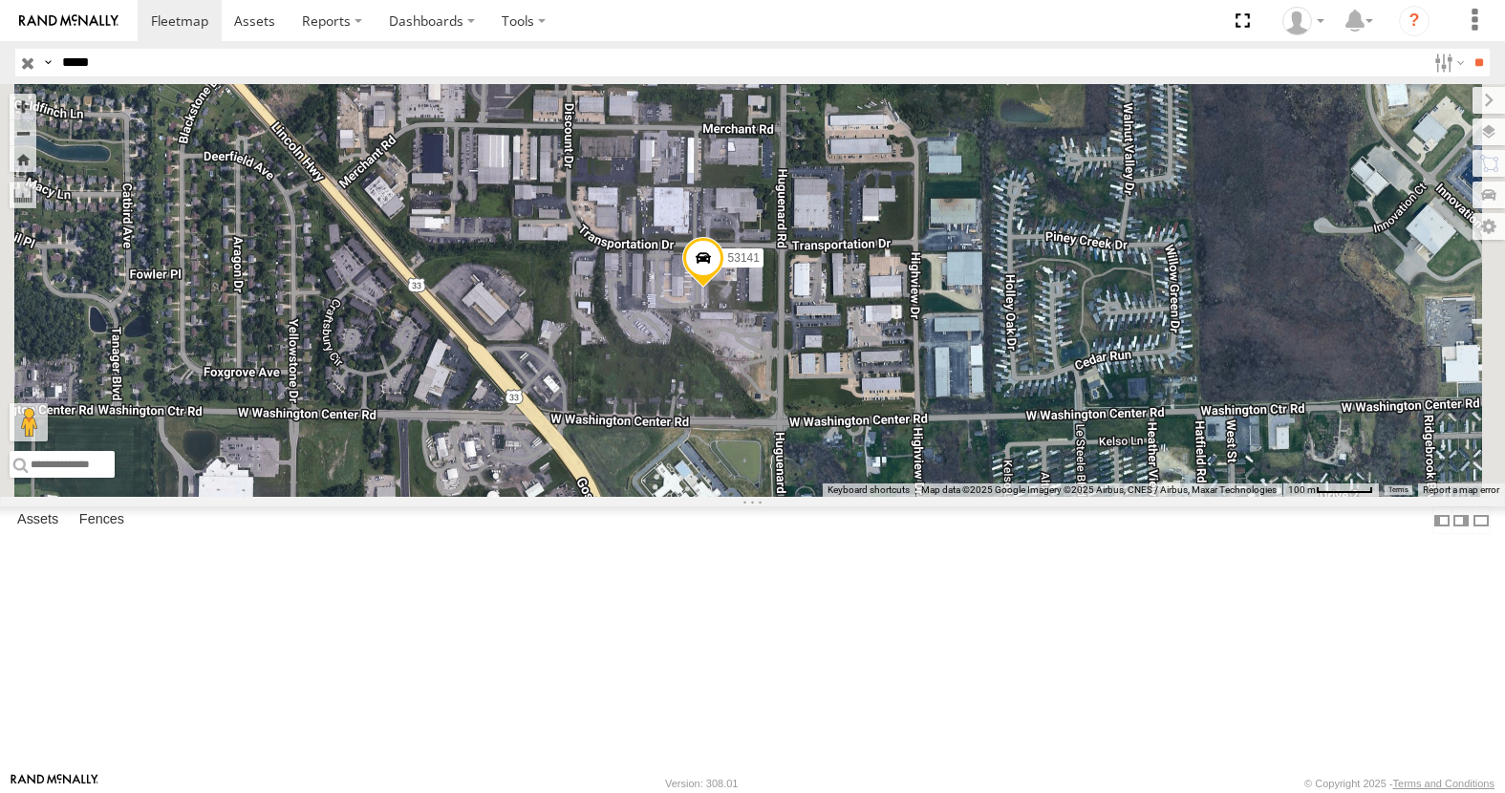 This screenshot has width=1505, height=793. Describe the element at coordinates (1481, 520) in the screenshot. I see `label: Hide Summary Table` at that location.